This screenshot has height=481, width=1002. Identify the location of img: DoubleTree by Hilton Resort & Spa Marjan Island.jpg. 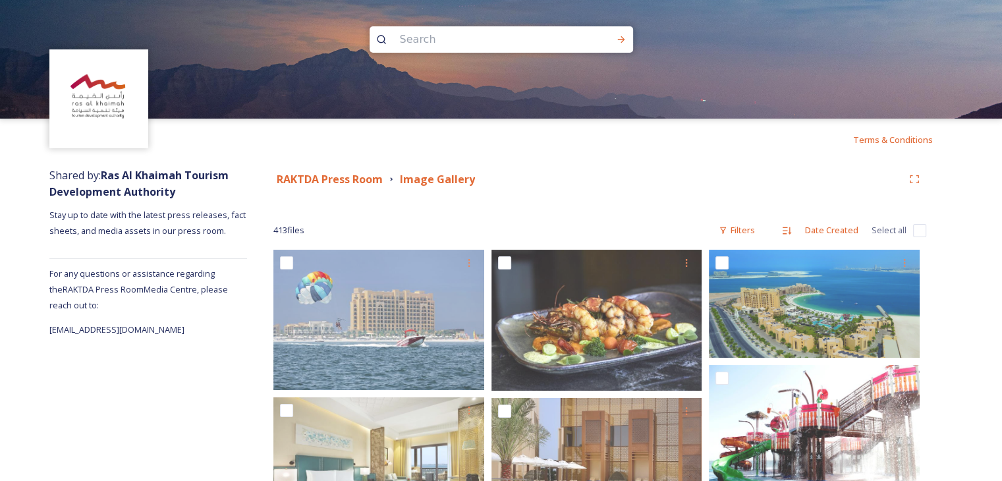
(814, 304).